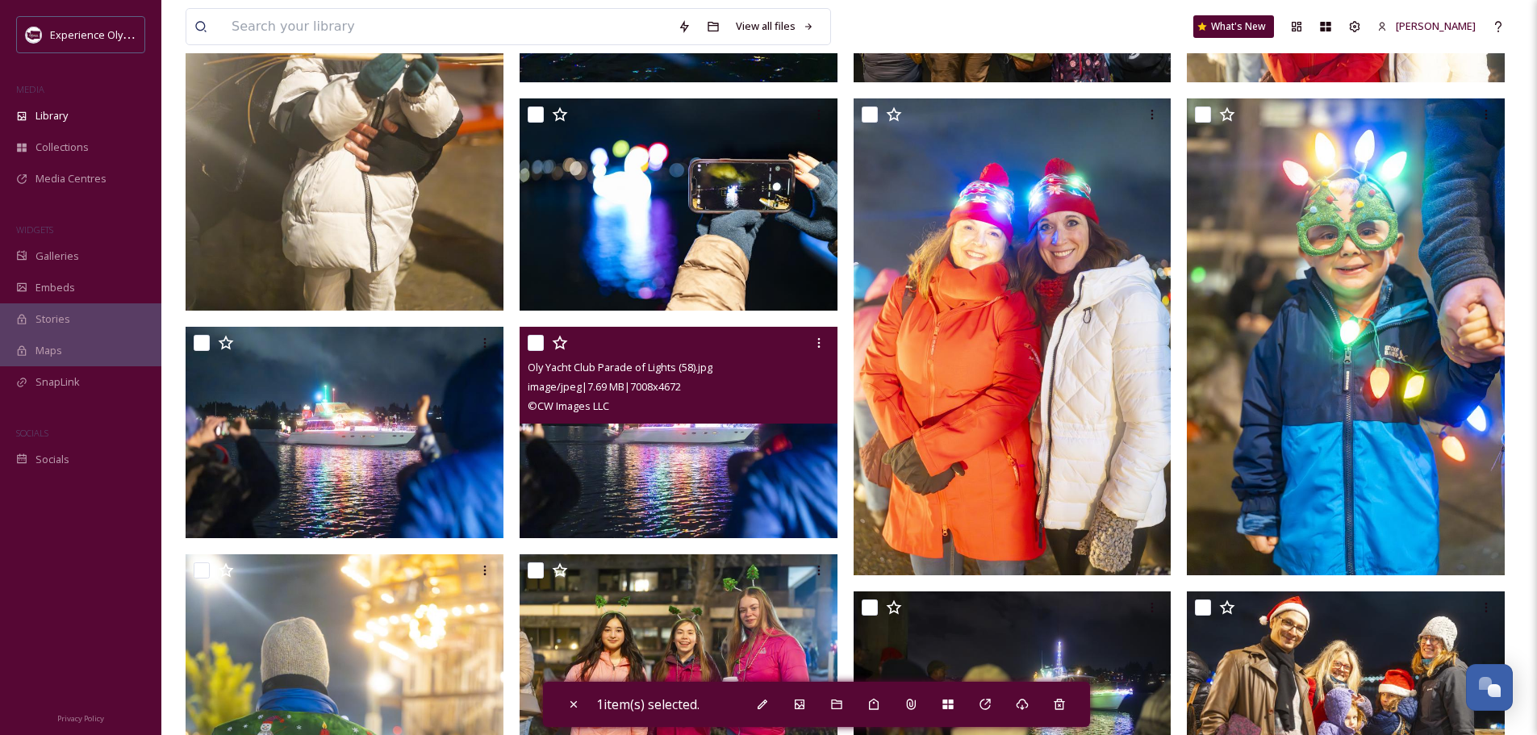 The height and width of the screenshot is (735, 1537). Describe the element at coordinates (1234, 27) in the screenshot. I see `a: What's New` at that location.